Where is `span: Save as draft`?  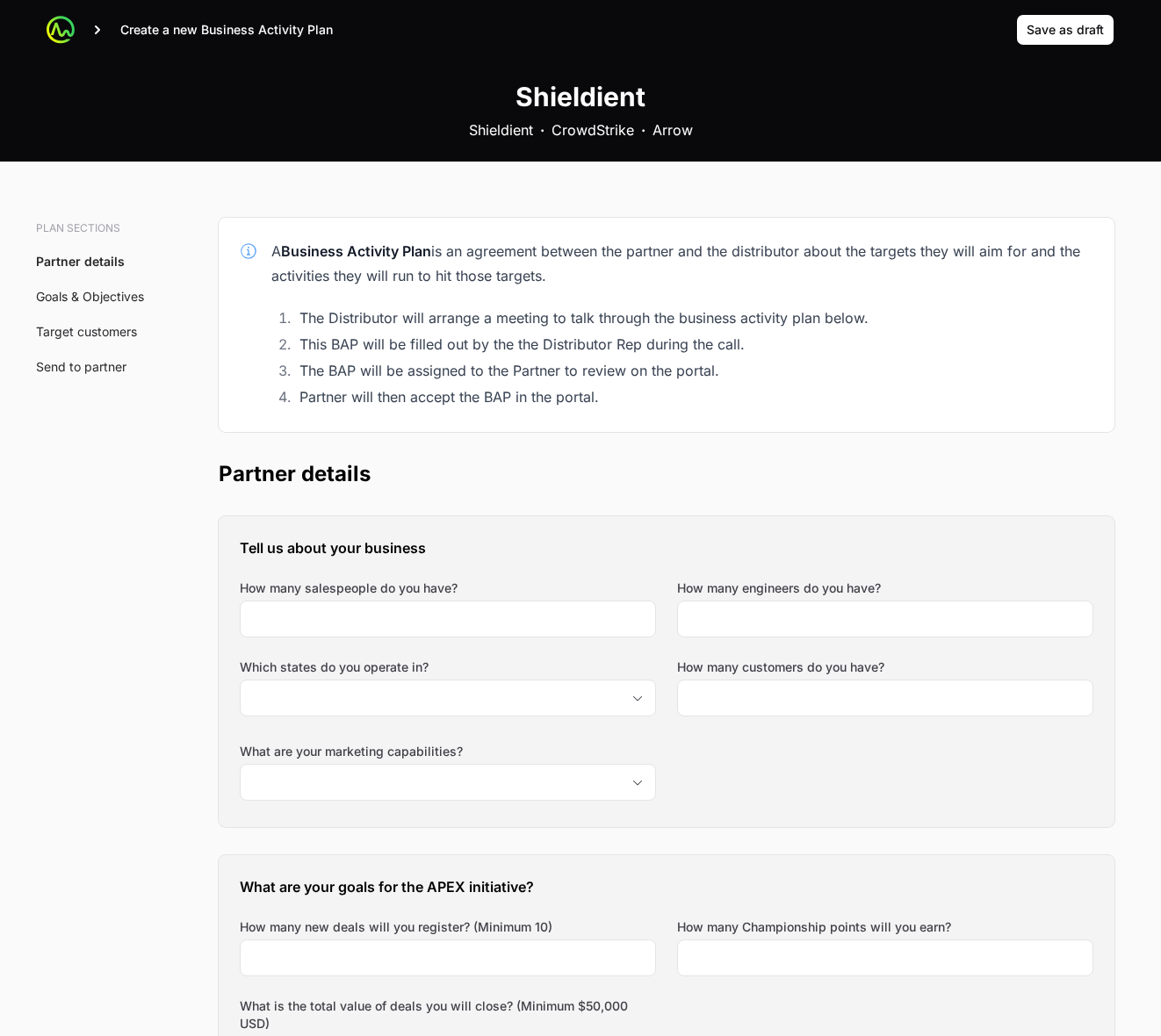 span: Save as draft is located at coordinates (1065, 29).